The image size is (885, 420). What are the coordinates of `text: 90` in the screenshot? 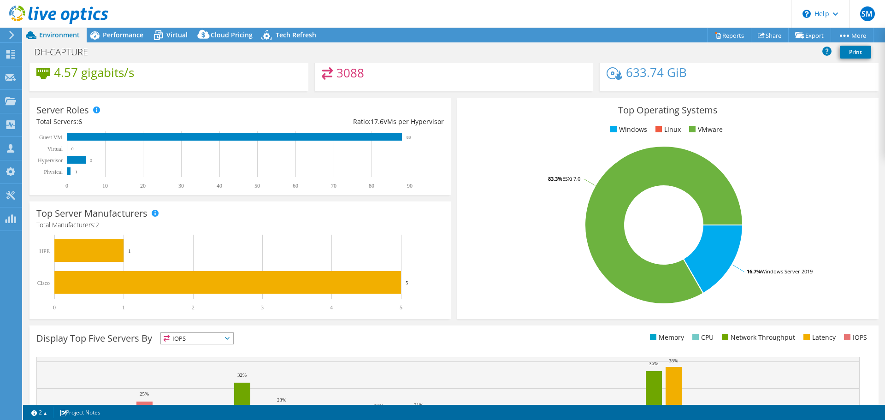 It's located at (410, 186).